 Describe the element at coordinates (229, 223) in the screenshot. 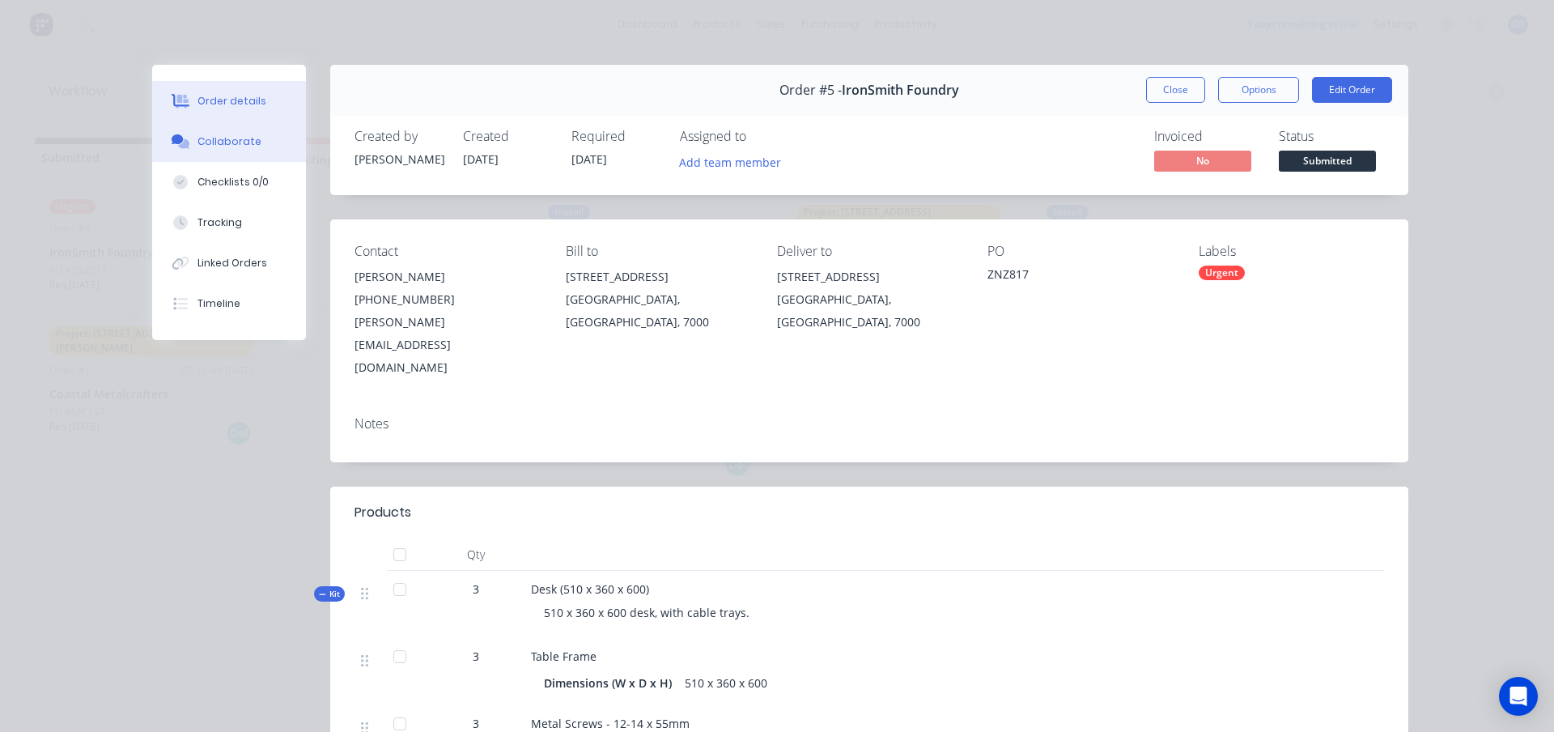

I see `button: Tracking` at that location.